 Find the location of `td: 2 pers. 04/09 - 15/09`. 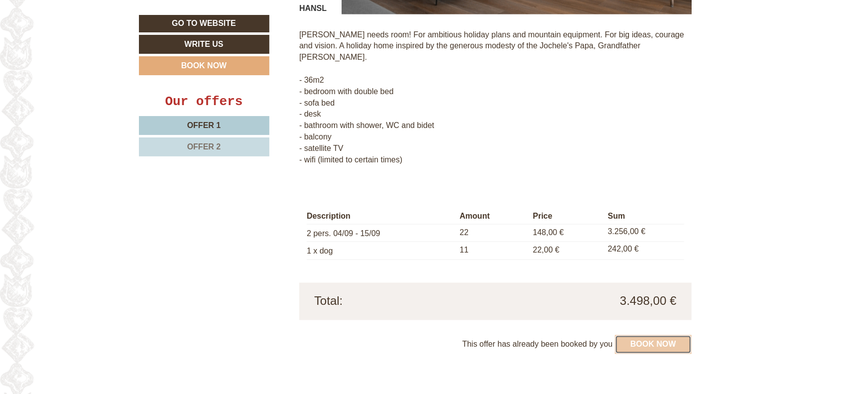

td: 2 pers. 04/09 - 15/09 is located at coordinates (381, 233).